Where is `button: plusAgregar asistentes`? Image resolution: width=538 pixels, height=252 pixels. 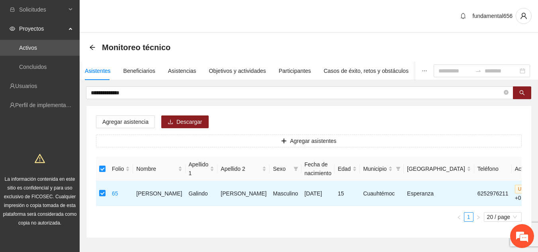 button: plusAgregar asistentes is located at coordinates (308, 141).